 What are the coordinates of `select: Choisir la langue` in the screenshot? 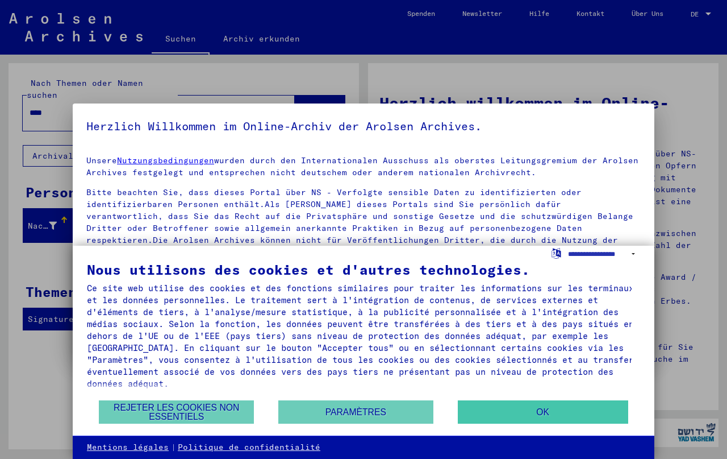 It's located at (604, 253).